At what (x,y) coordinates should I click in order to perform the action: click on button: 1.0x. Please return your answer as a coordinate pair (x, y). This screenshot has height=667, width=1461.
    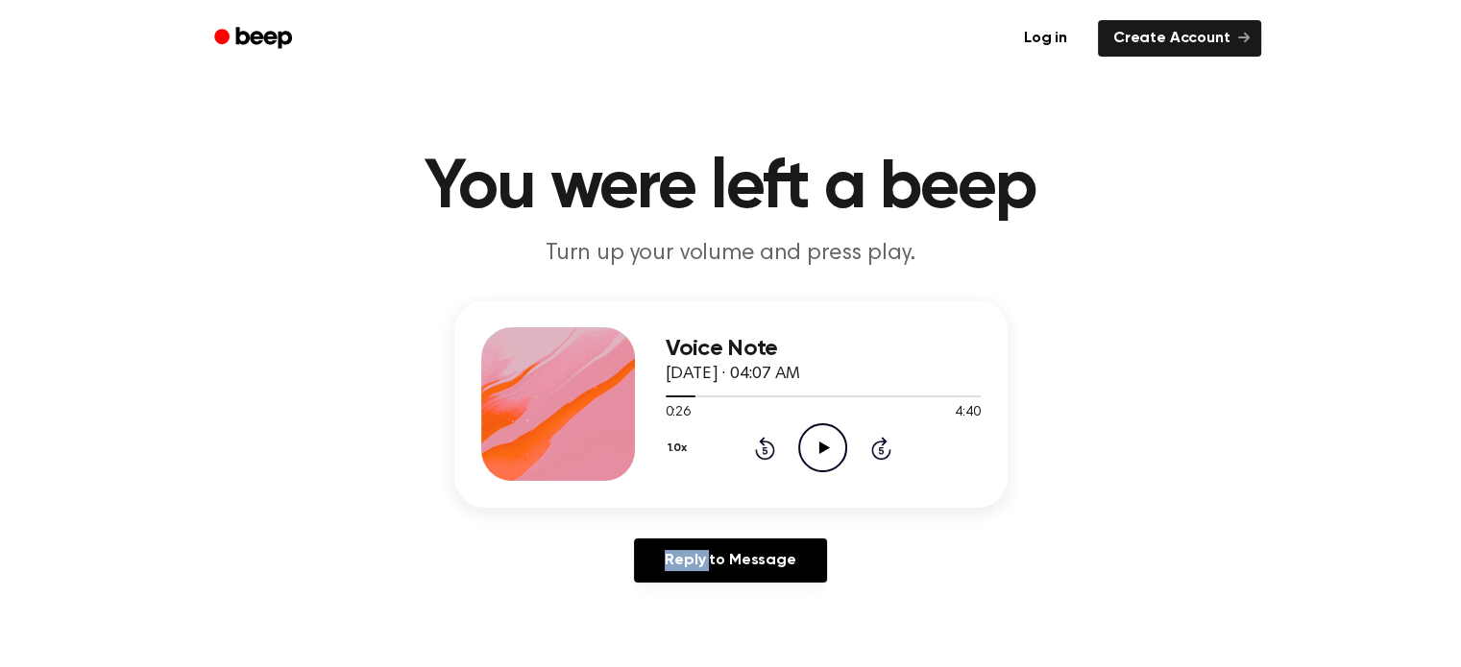
    Looking at the image, I should click on (680, 448).